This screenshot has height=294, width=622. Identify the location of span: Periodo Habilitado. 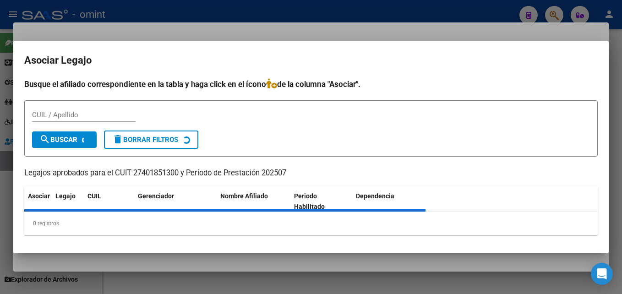
(309, 201).